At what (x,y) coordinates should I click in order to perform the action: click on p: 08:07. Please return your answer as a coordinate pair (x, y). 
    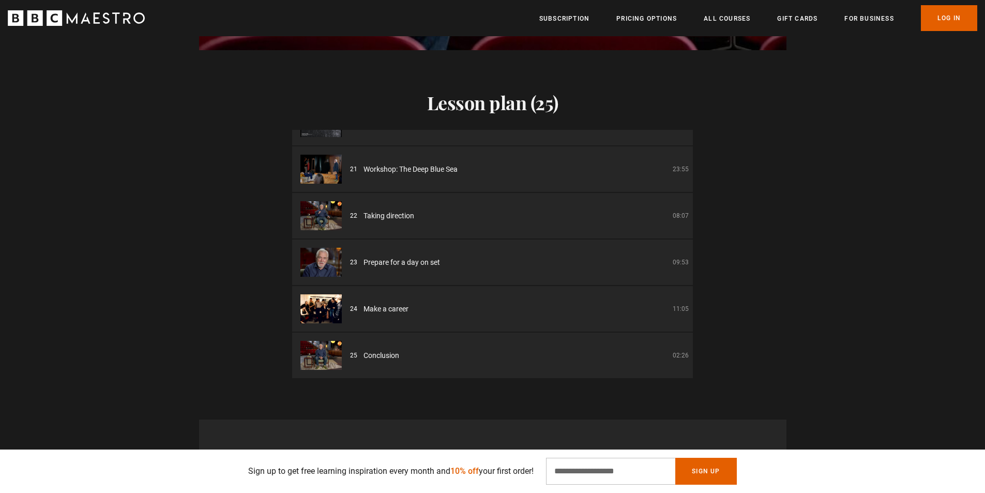
    Looking at the image, I should click on (681, 216).